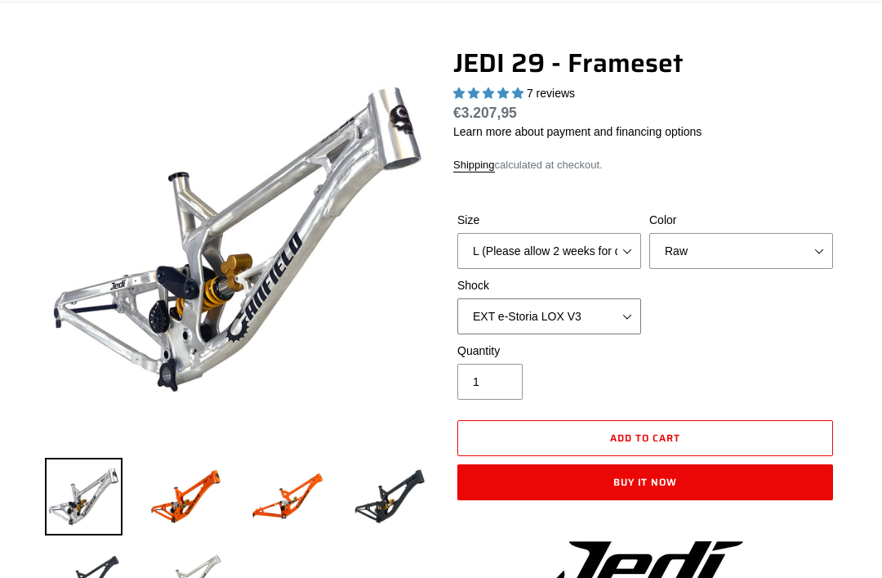  What do you see at coordinates (645, 63) in the screenshot?
I see `h1: JEDI 29 - Frameset` at bounding box center [645, 63].